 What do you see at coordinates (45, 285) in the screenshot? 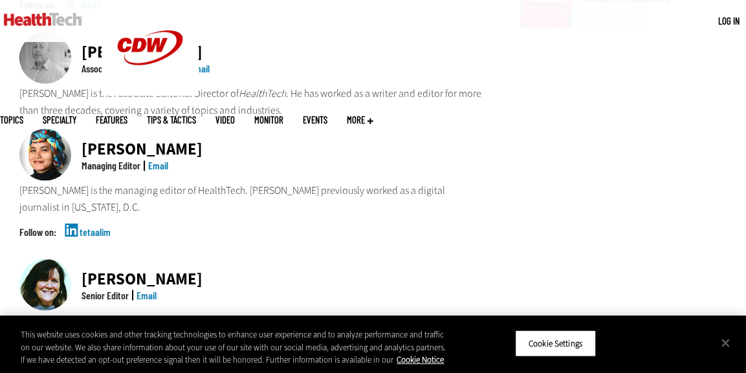
I see `img: Jean Dal Porto` at bounding box center [45, 285].